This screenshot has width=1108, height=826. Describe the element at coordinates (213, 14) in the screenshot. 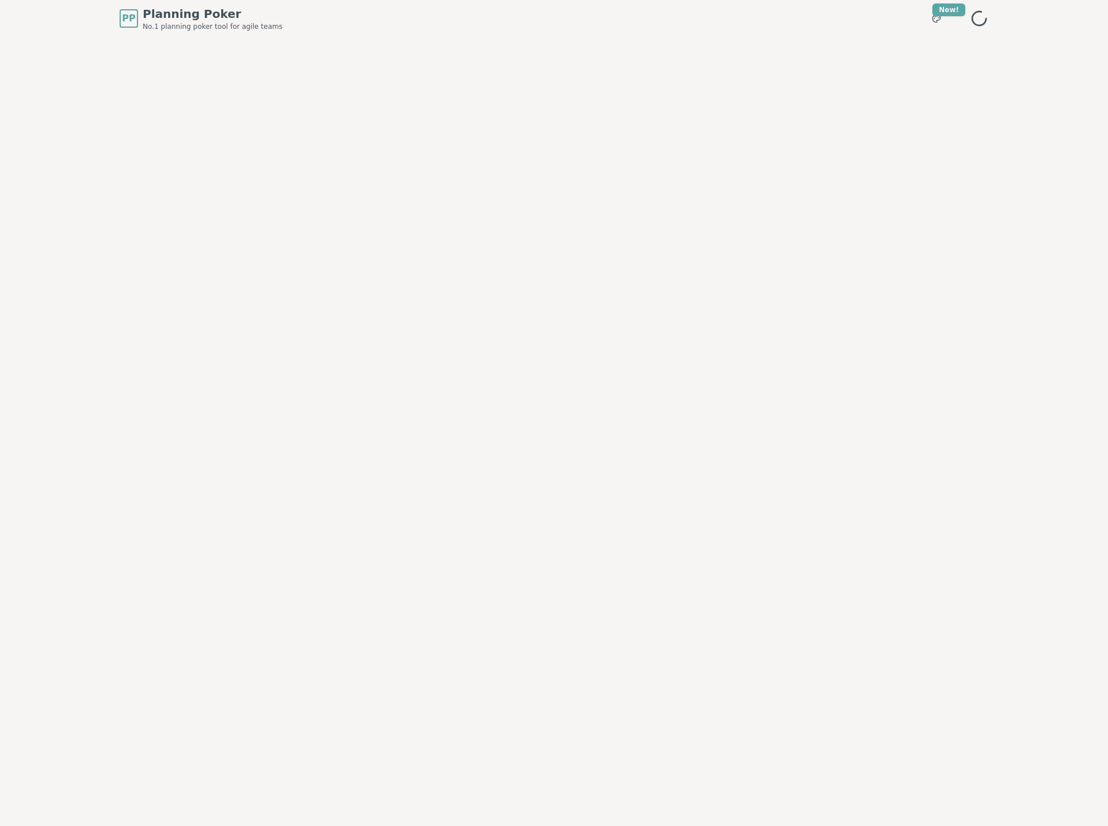

I see `span: Planning Poker` at that location.